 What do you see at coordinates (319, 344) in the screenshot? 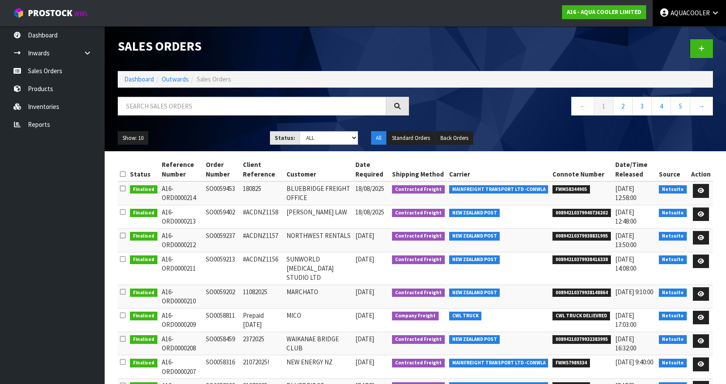
I see `td: WAIKANAE BRIDGE CLUB` at bounding box center [319, 344].